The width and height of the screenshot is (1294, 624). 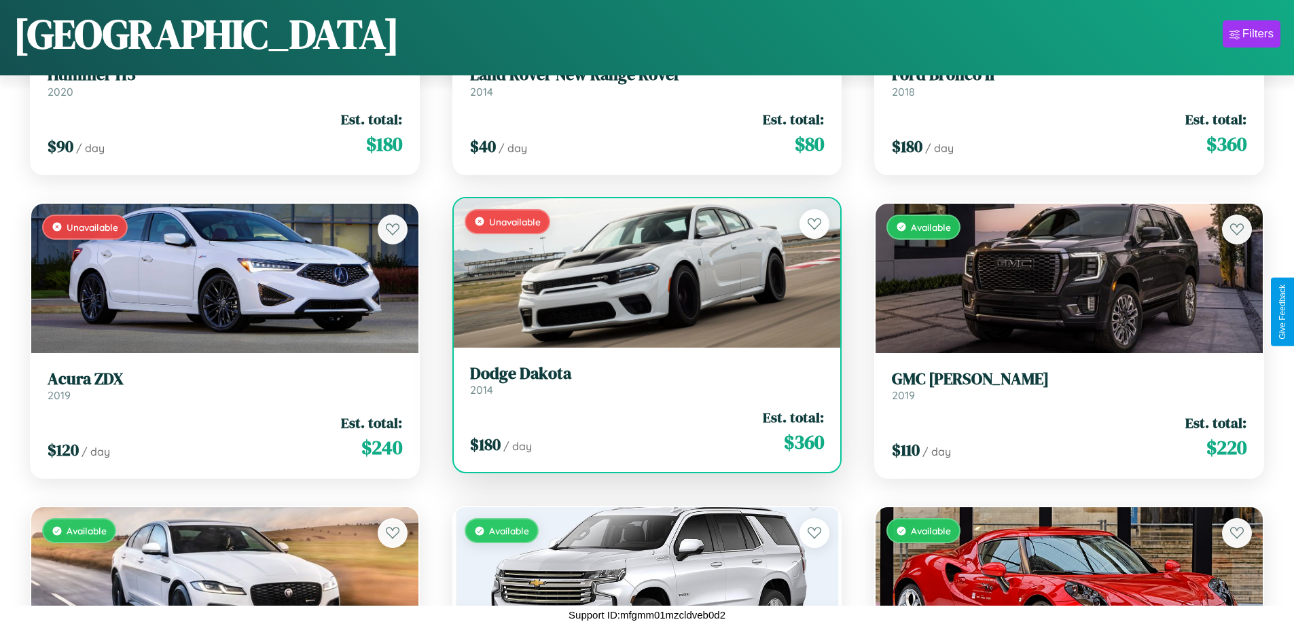 I want to click on h3: Dodge Dakota, so click(x=647, y=374).